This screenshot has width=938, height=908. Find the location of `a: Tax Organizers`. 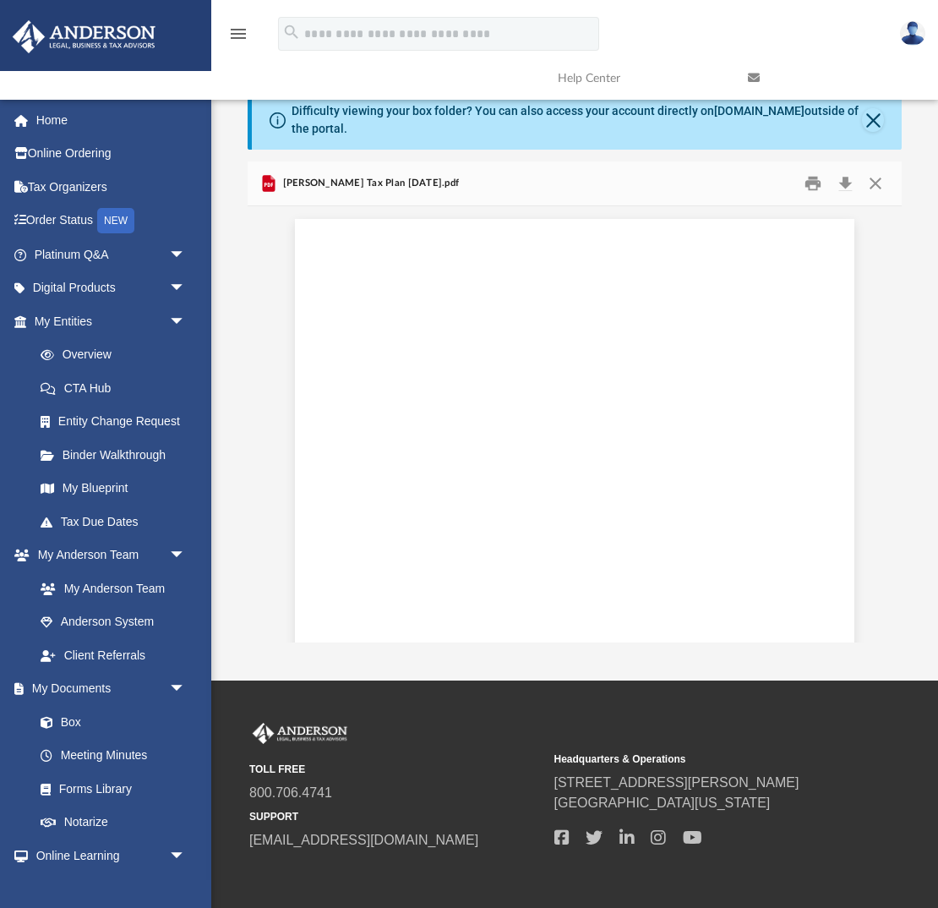

a: Tax Organizers is located at coordinates (112, 187).